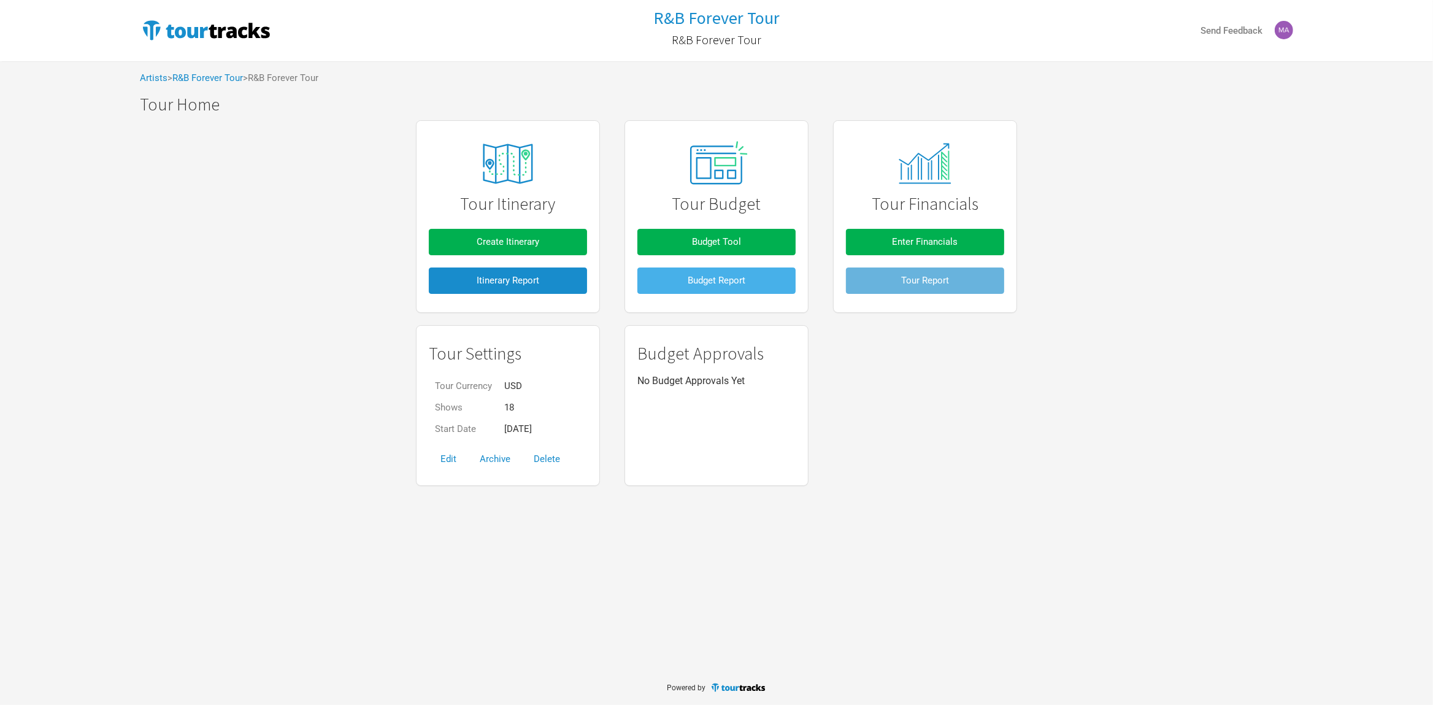  I want to click on td: Shows, so click(463, 407).